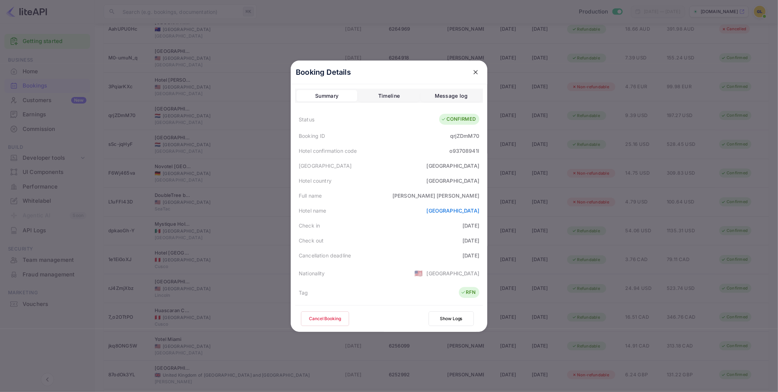  I want to click on button: Message log, so click(451, 96).